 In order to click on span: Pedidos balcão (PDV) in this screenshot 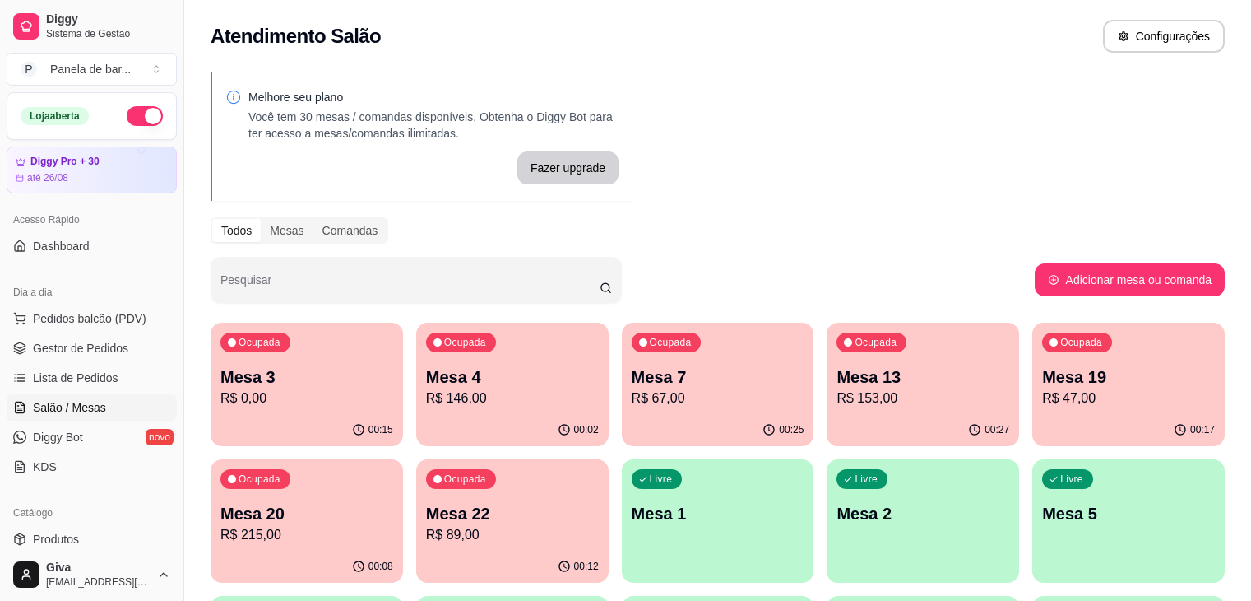, I will do `click(90, 318)`.